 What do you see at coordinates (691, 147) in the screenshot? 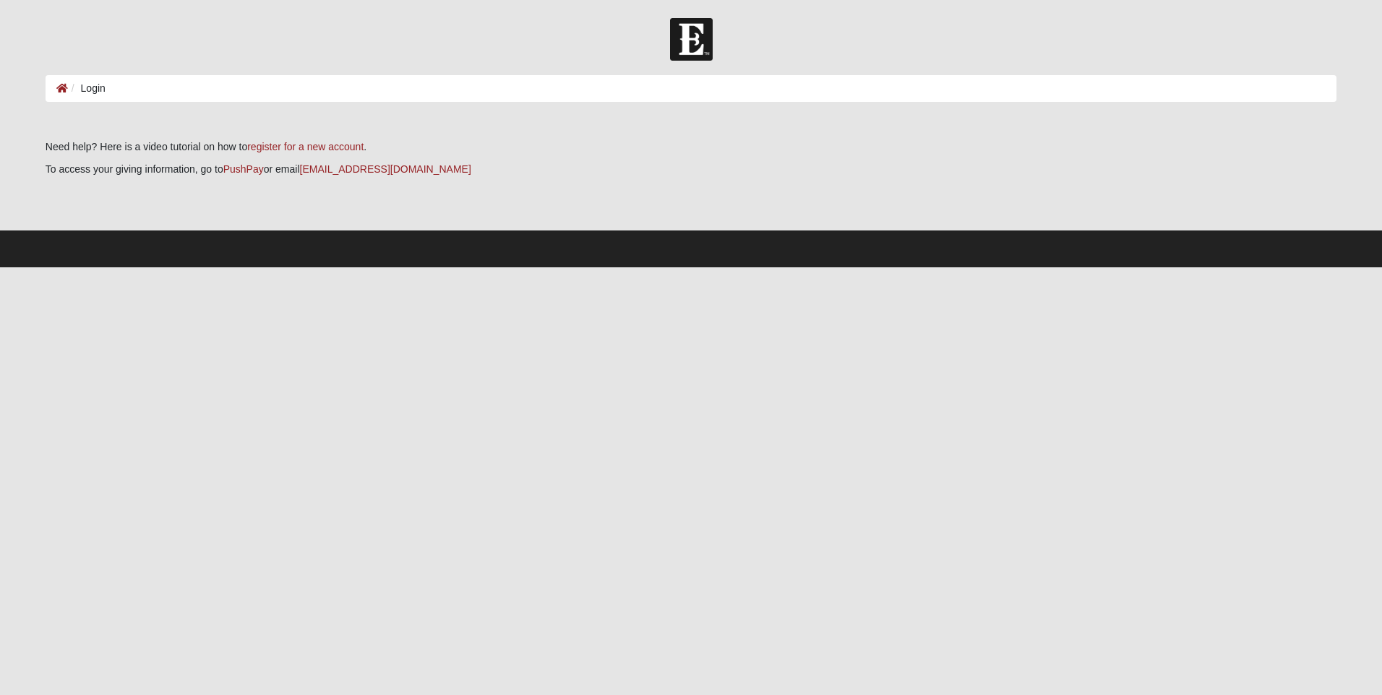
I see `p: Need help? Here is a video tutorial on how to .` at bounding box center [691, 147].